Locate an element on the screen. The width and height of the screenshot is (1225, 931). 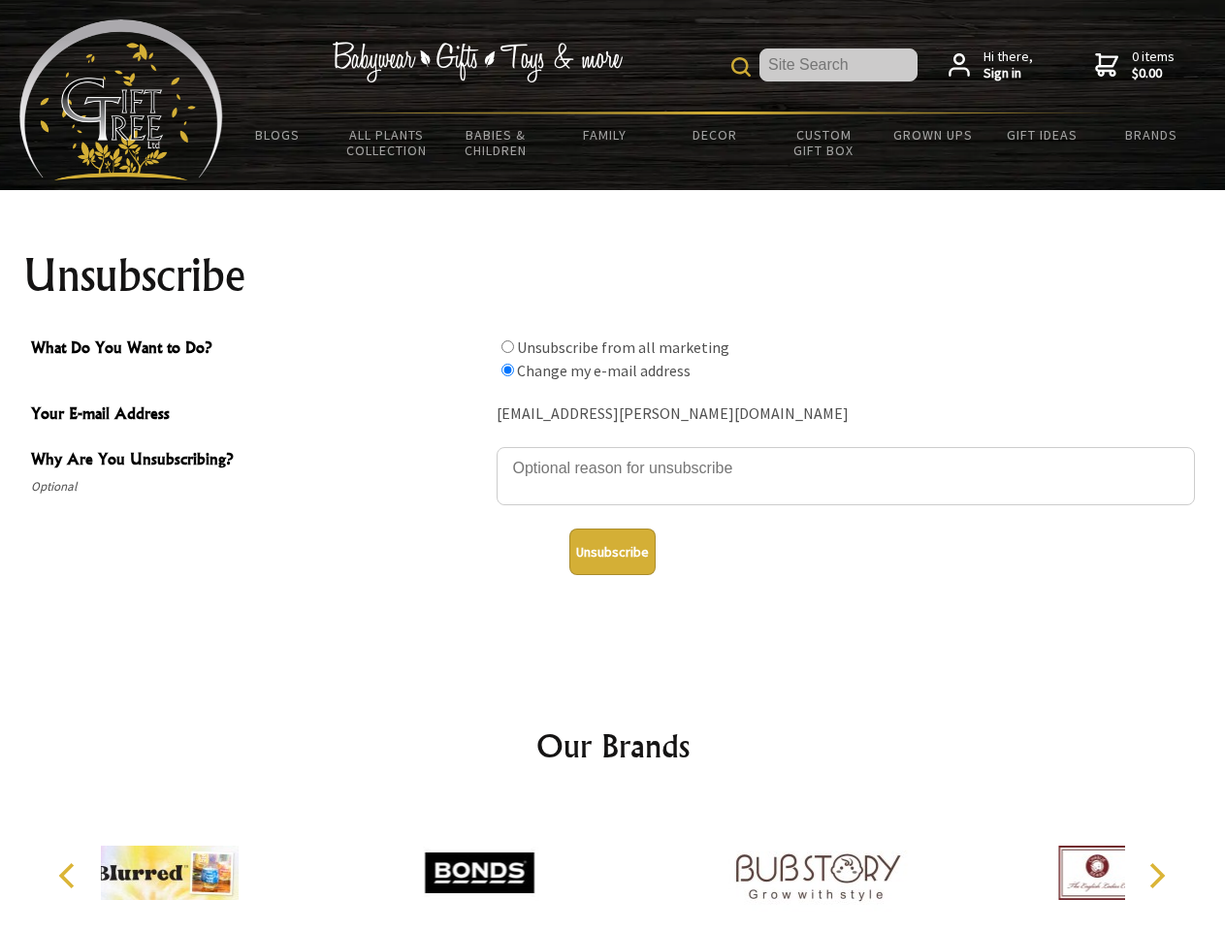
span: Hi there, is located at coordinates (1007, 65).